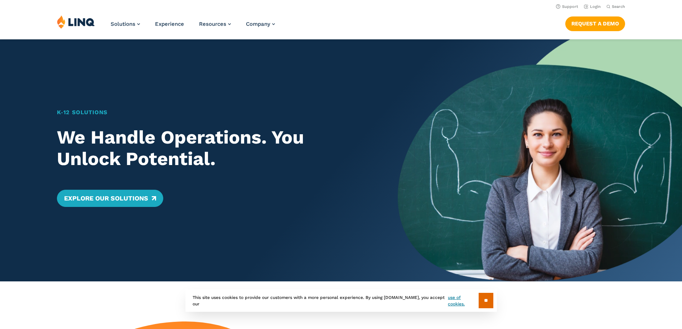  What do you see at coordinates (110, 198) in the screenshot?
I see `a: Explore Our Solutions` at bounding box center [110, 198].